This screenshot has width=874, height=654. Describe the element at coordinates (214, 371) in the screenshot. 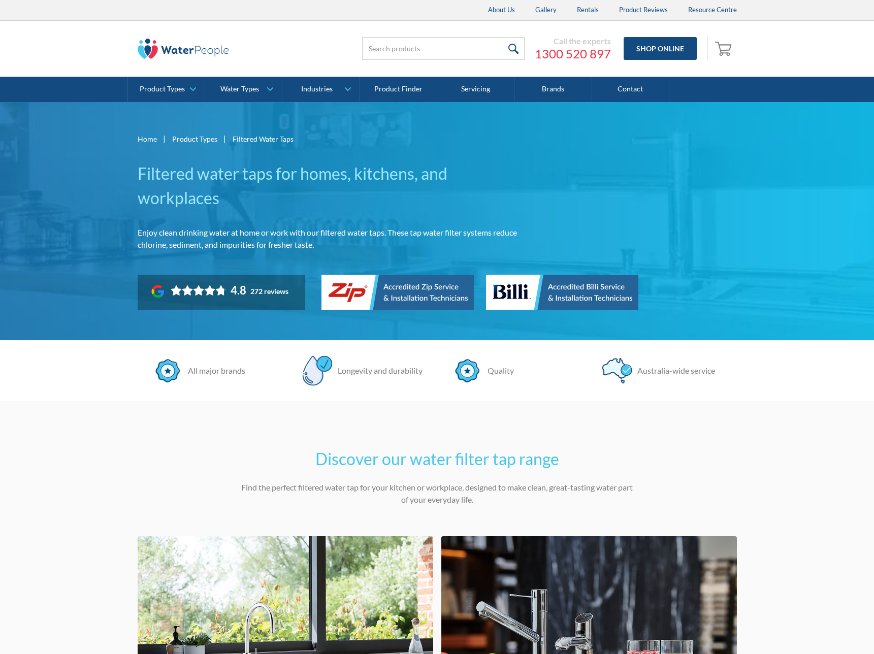

I see `div: All major brands` at that location.